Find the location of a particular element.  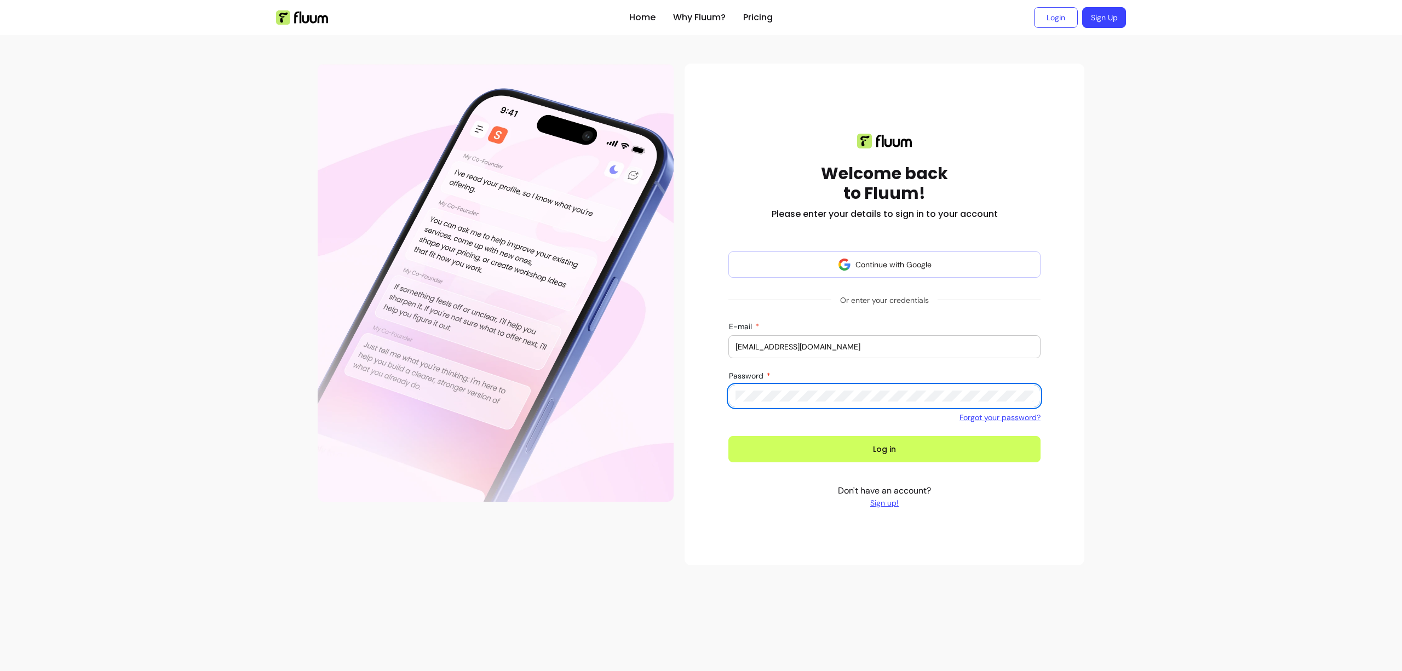

div: Illustration of Fluum AI Co-Founder on a smartphone, showing AI chat guidance that helps freelanc... is located at coordinates (496, 283).